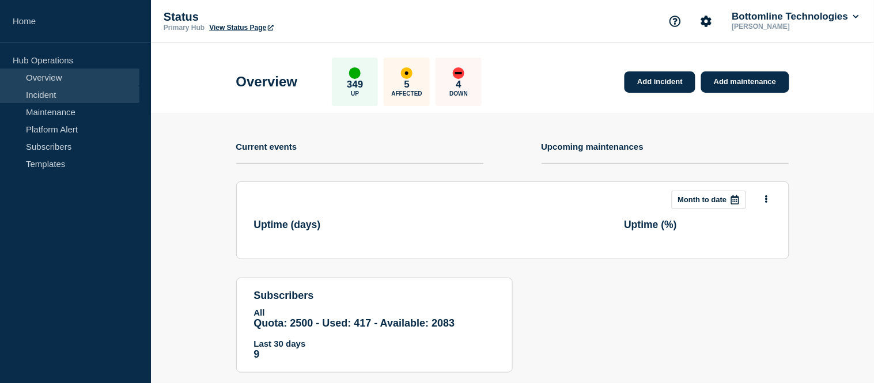 This screenshot has width=874, height=383. What do you see at coordinates (354, 323) in the screenshot?
I see `span: Quota: 2500 - Used: 417 - Available: 2083` at bounding box center [354, 323].